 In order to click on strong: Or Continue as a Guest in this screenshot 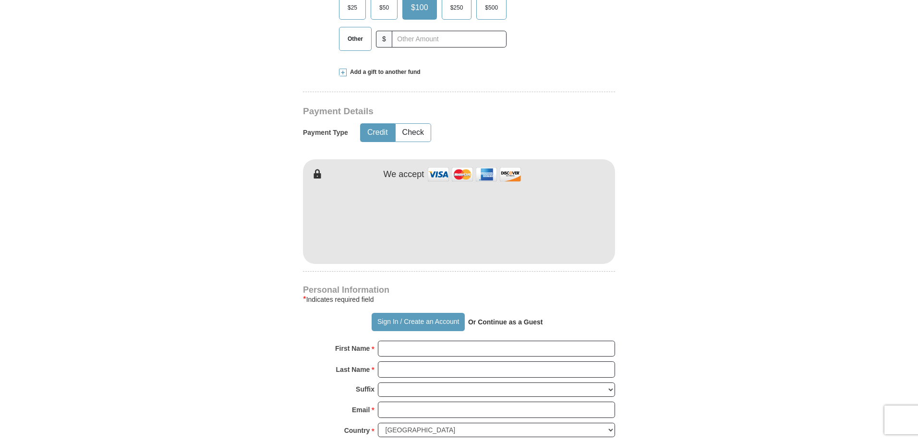, I will do `click(506, 322)`.